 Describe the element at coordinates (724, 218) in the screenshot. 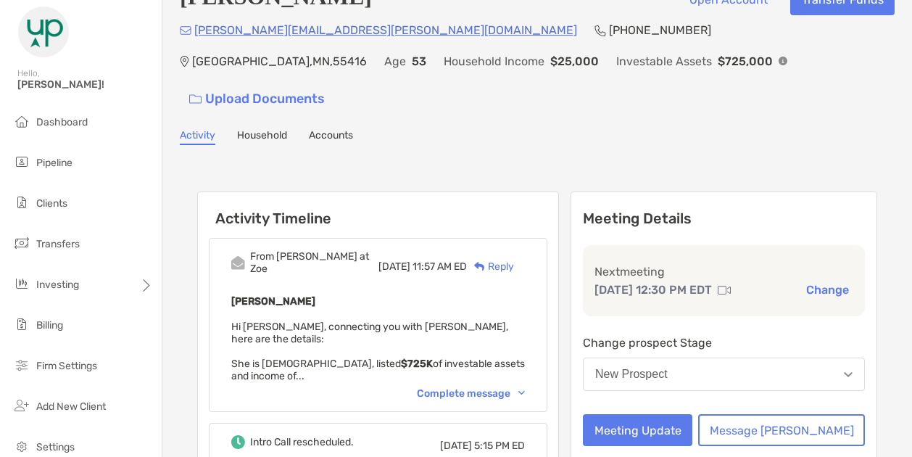

I see `p: Meeting Details` at that location.